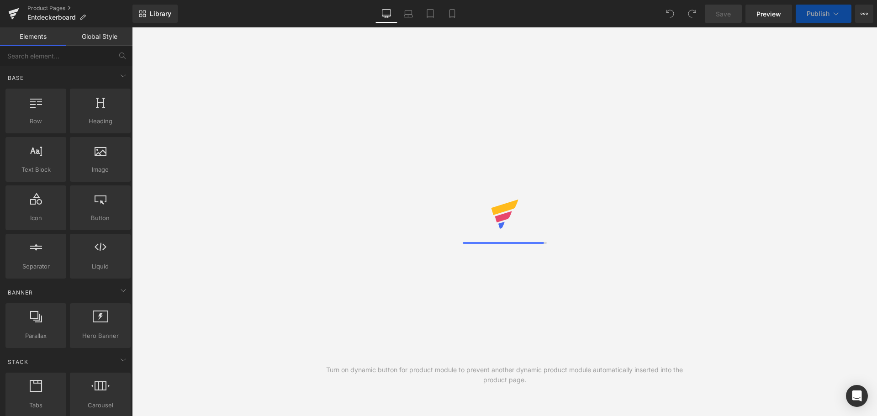 The width and height of the screenshot is (877, 416). I want to click on div: Turn on dynamic button for product module to prevent another dynamic product module automatically..., so click(505, 375).